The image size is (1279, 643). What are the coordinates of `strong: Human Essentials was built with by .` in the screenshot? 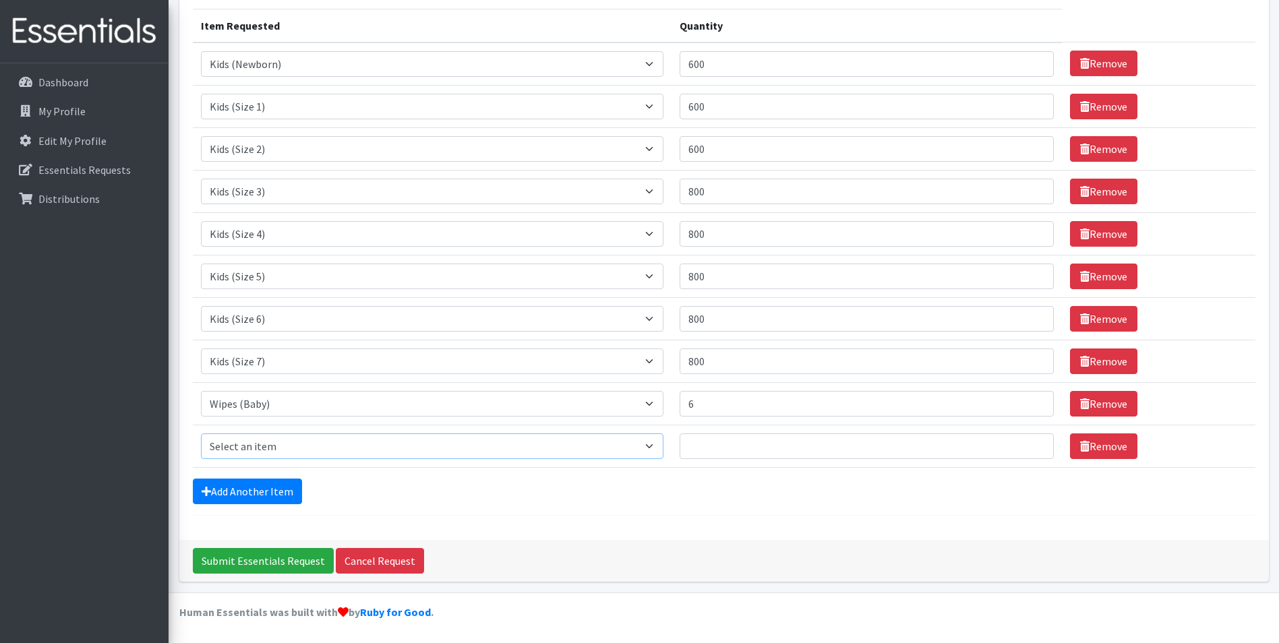 It's located at (306, 612).